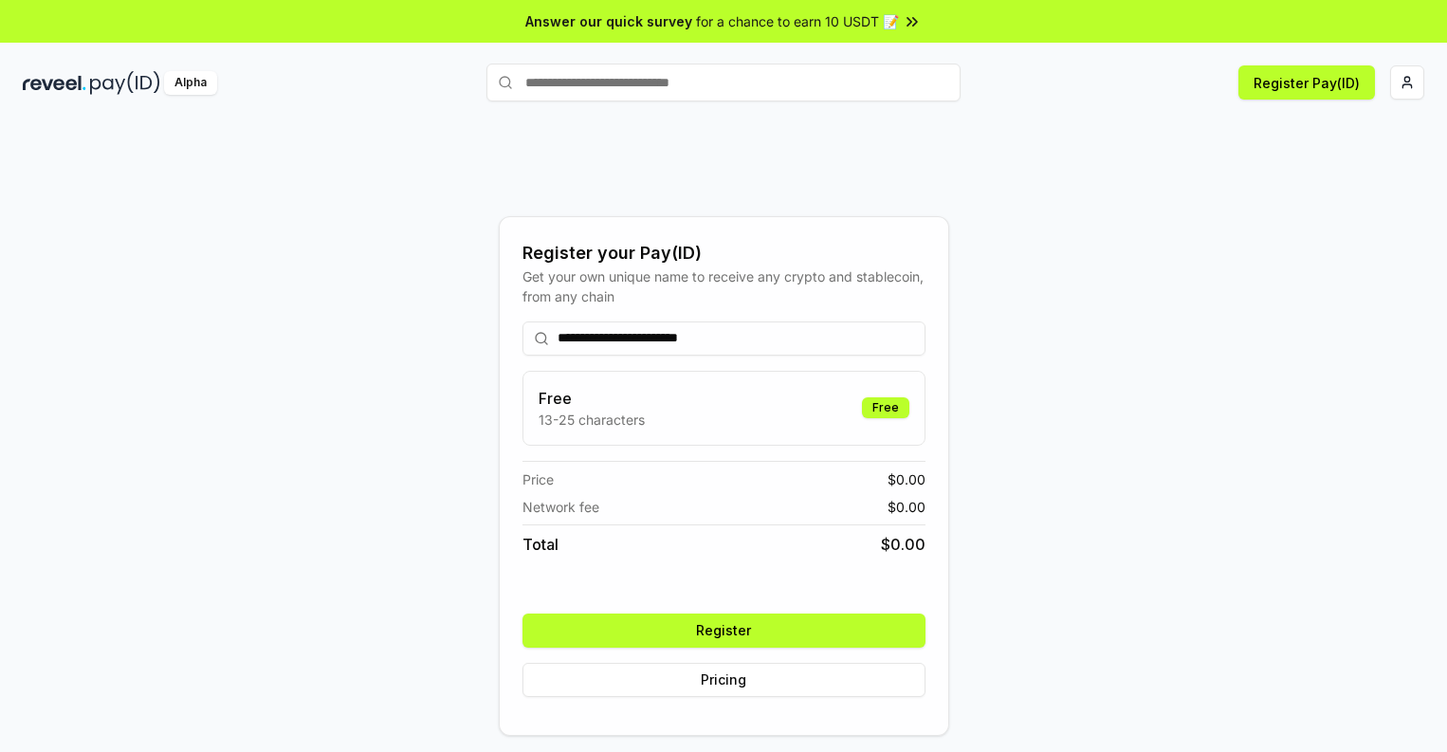  I want to click on div: Get your own unique name to receive any crypto and stablecoin, from any chain, so click(723, 286).